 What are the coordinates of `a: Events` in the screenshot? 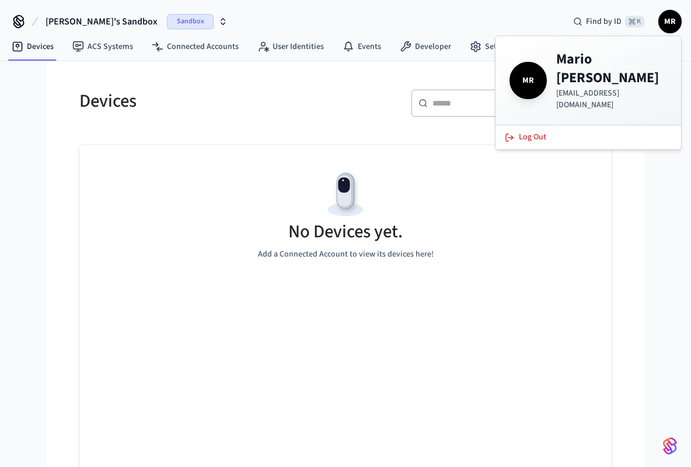 It's located at (362, 47).